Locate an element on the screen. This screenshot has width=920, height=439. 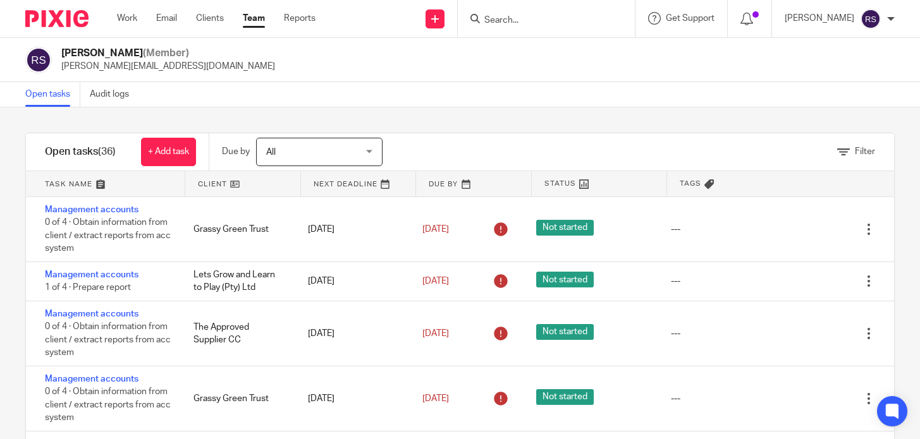
a: Open tasks is located at coordinates (52, 94).